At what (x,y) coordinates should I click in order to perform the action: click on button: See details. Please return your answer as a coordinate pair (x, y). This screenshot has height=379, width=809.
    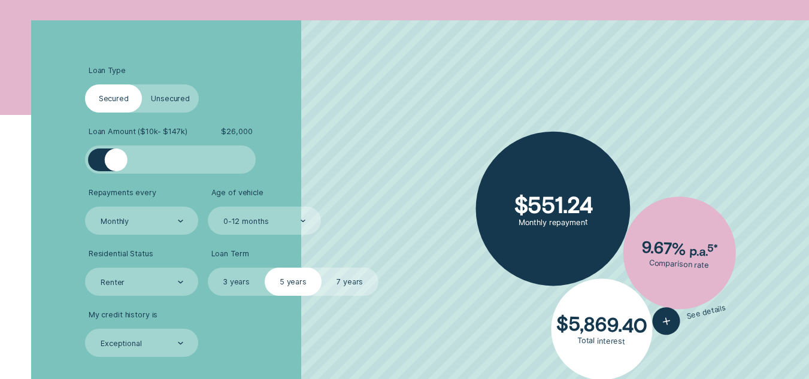
    Looking at the image, I should click on (689, 316).